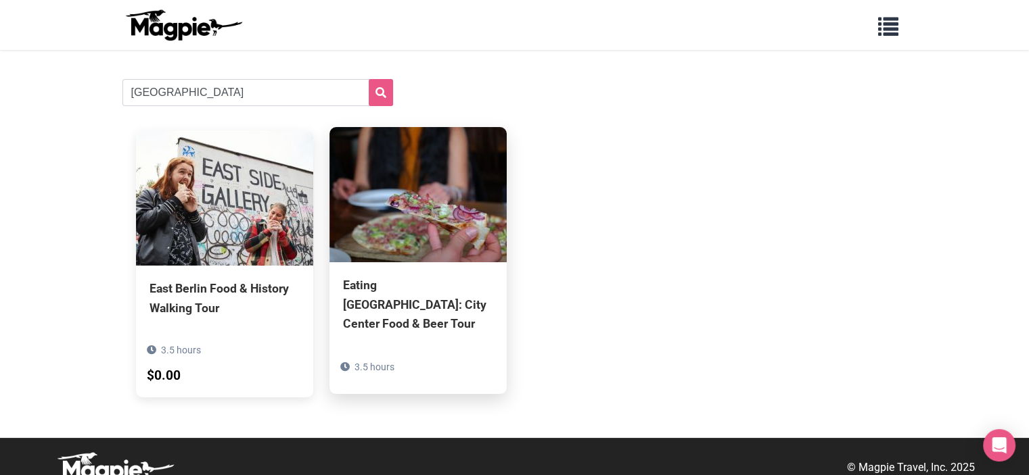 The width and height of the screenshot is (1029, 475). Describe the element at coordinates (225, 254) in the screenshot. I see `a: East Berlin Food & History Walking Tour 3.5 hours $0.00` at that location.